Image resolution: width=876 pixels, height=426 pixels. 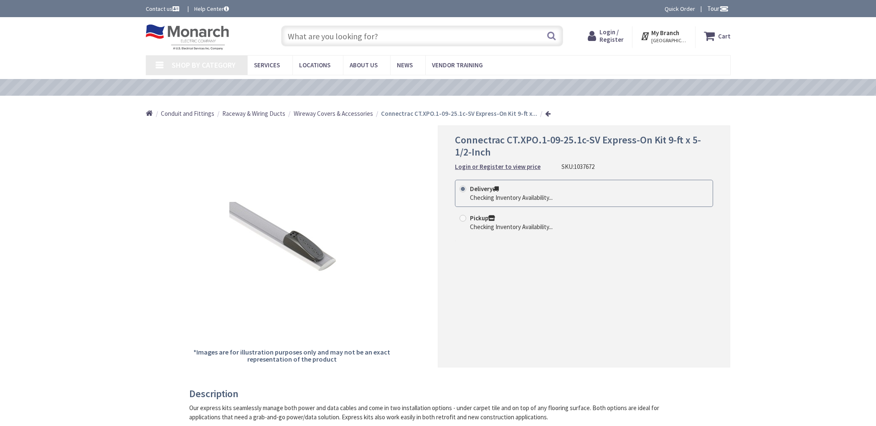 I want to click on span: Wireway Covers & Accessories, so click(x=333, y=113).